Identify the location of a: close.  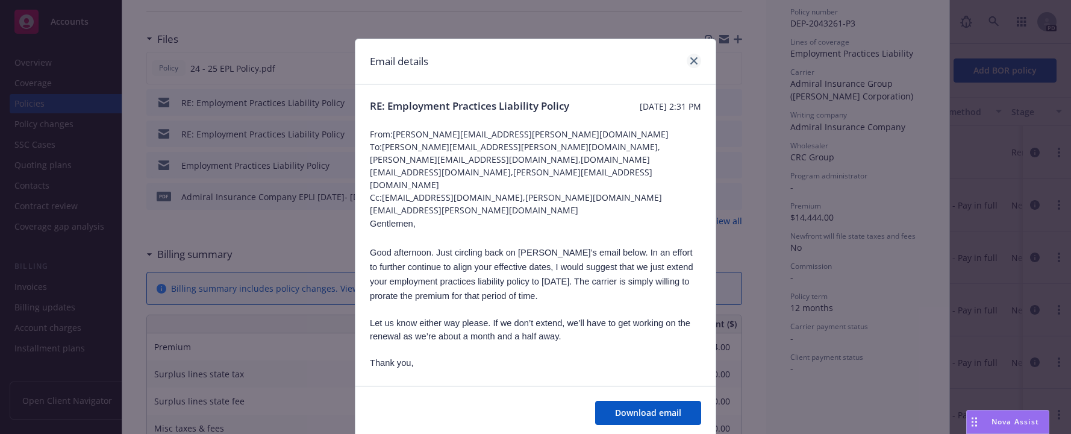
(694, 61).